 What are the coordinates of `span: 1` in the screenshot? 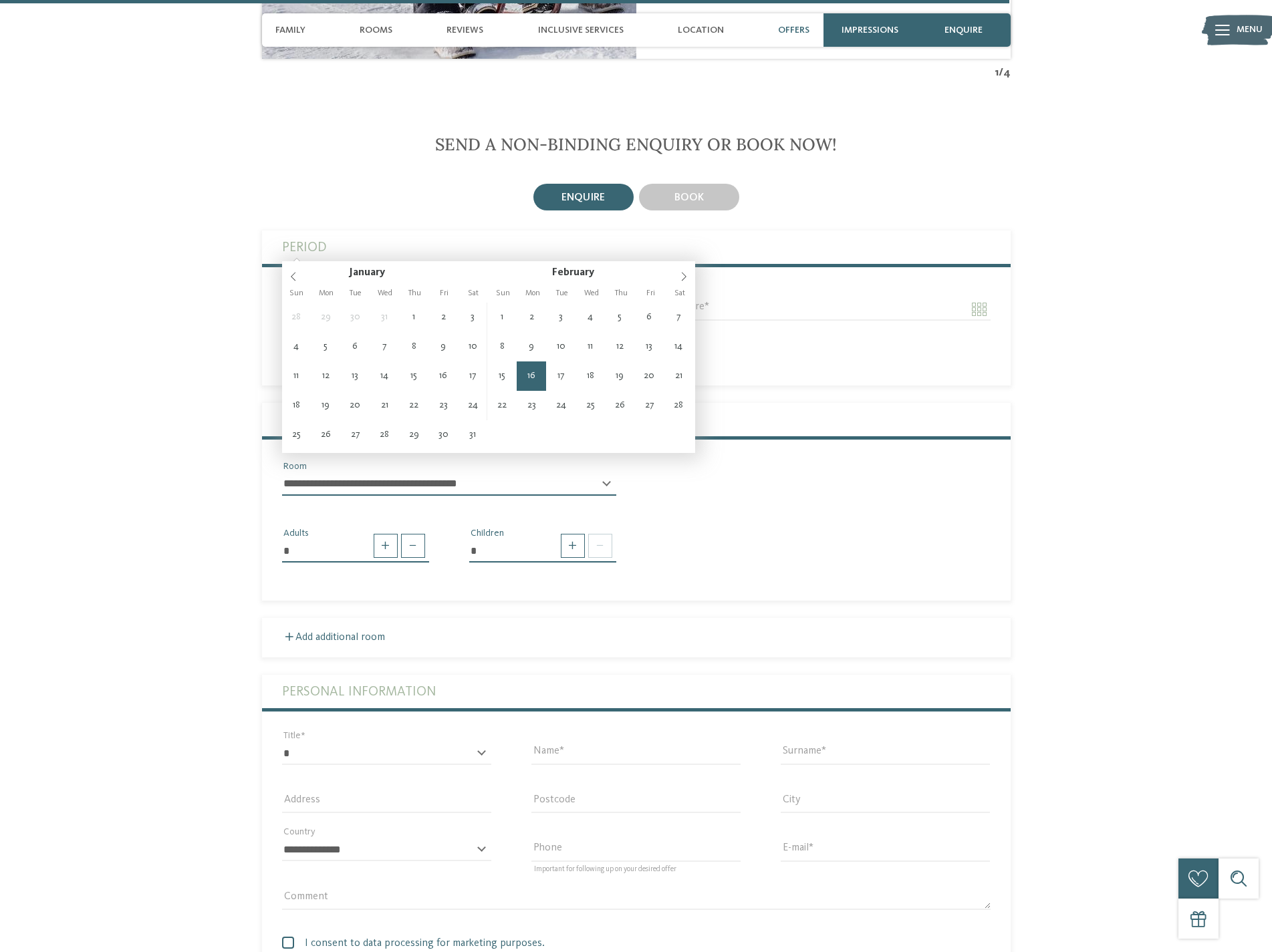 It's located at (997, 73).